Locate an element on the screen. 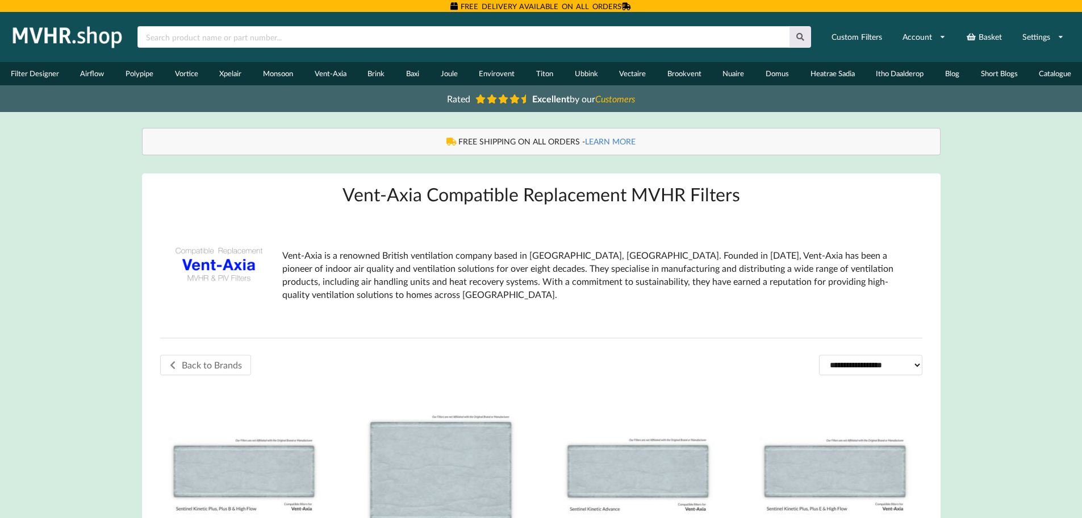 The width and height of the screenshot is (1082, 518). a: Monsoon is located at coordinates (278, 73).